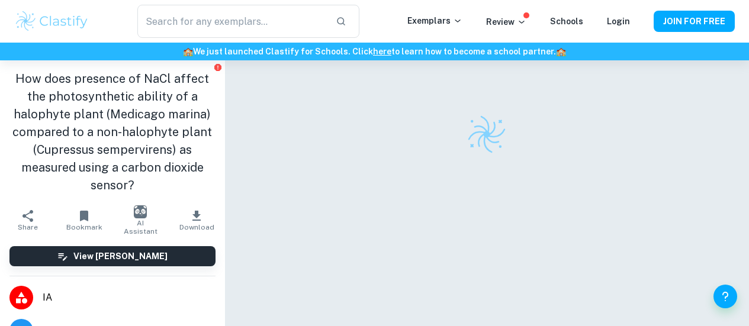 The image size is (749, 326). Describe the element at coordinates (140, 220) in the screenshot. I see `button: AI Assistant` at that location.